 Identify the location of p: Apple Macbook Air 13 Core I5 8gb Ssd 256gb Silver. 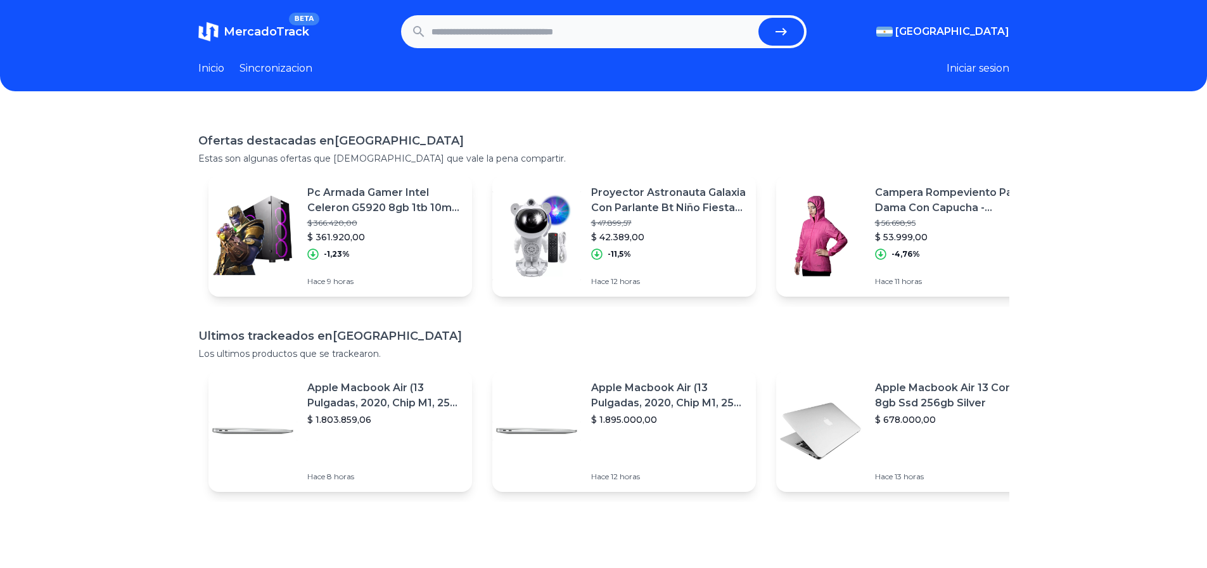
(952, 395).